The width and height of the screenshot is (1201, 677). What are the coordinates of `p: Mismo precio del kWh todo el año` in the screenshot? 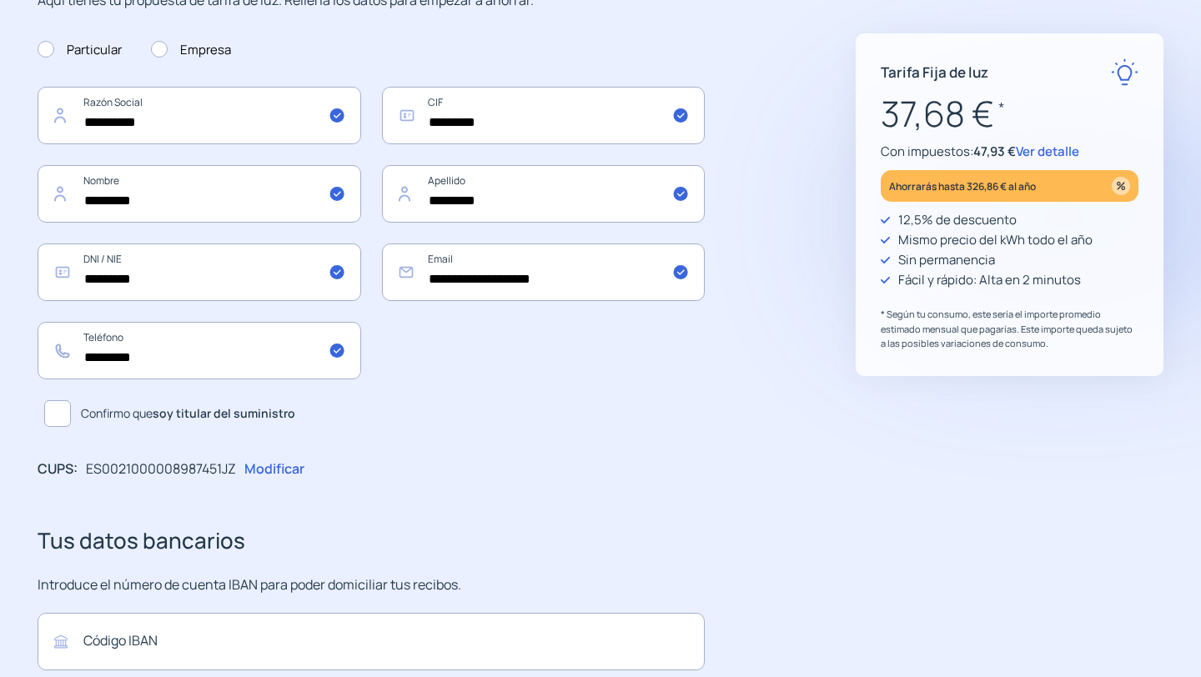 It's located at (995, 240).